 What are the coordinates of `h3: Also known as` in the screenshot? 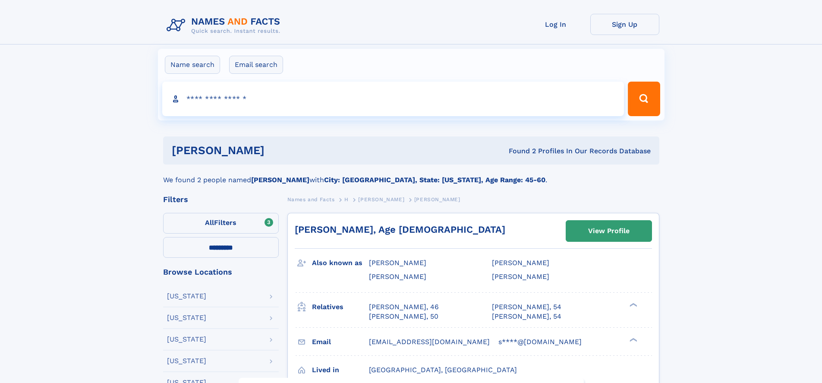 It's located at (341, 263).